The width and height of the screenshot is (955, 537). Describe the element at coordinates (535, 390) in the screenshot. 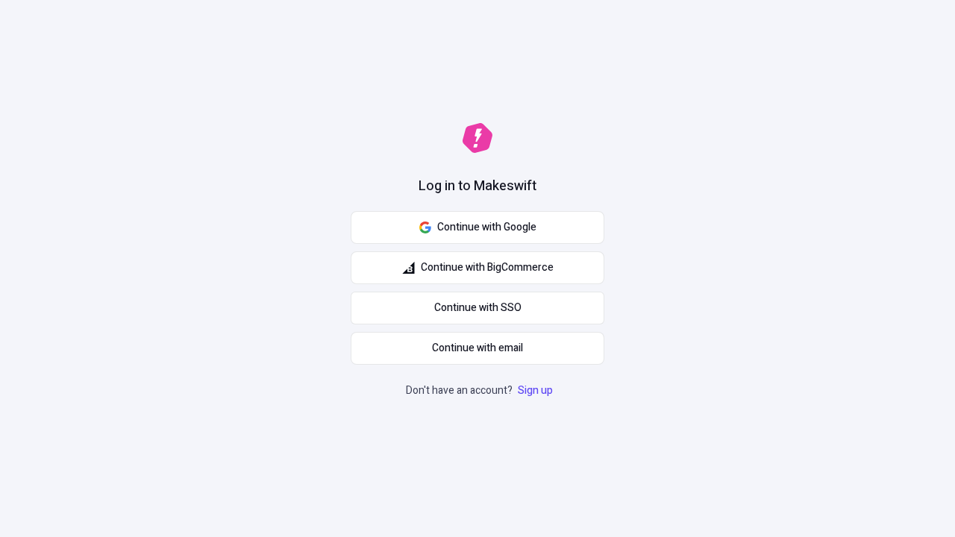

I see `a: Sign up` at that location.